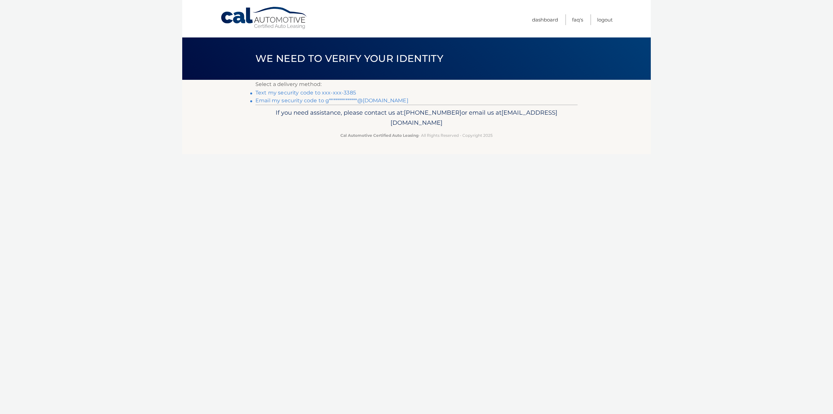  What do you see at coordinates (417, 135) in the screenshot?
I see `p: - All Rights Reserved - Copyright 2025` at bounding box center [417, 135].